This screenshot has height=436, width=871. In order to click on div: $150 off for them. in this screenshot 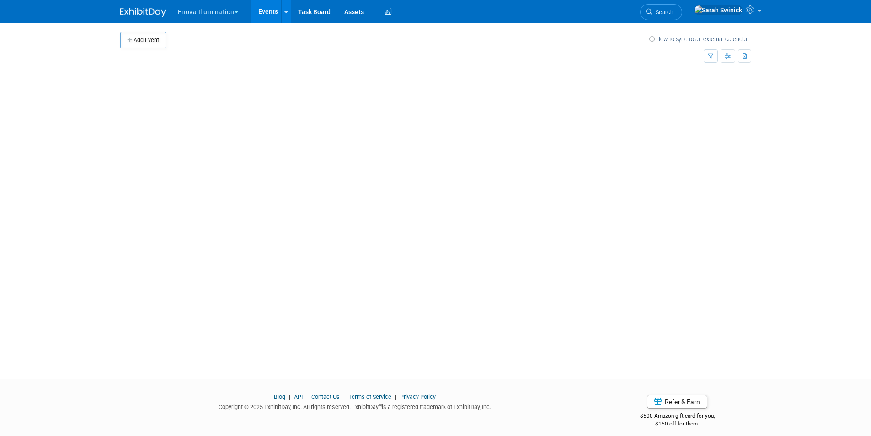, I will do `click(677, 423)`.